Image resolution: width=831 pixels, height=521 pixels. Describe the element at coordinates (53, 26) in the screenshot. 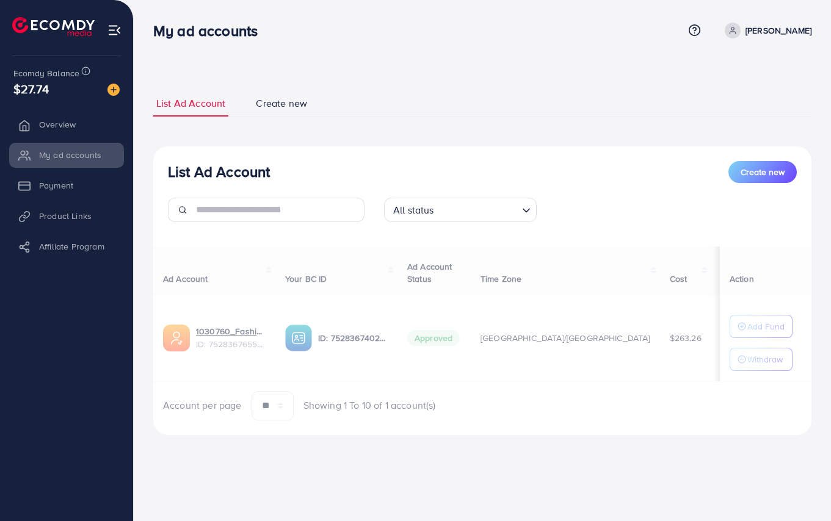

I see `img: logo` at that location.